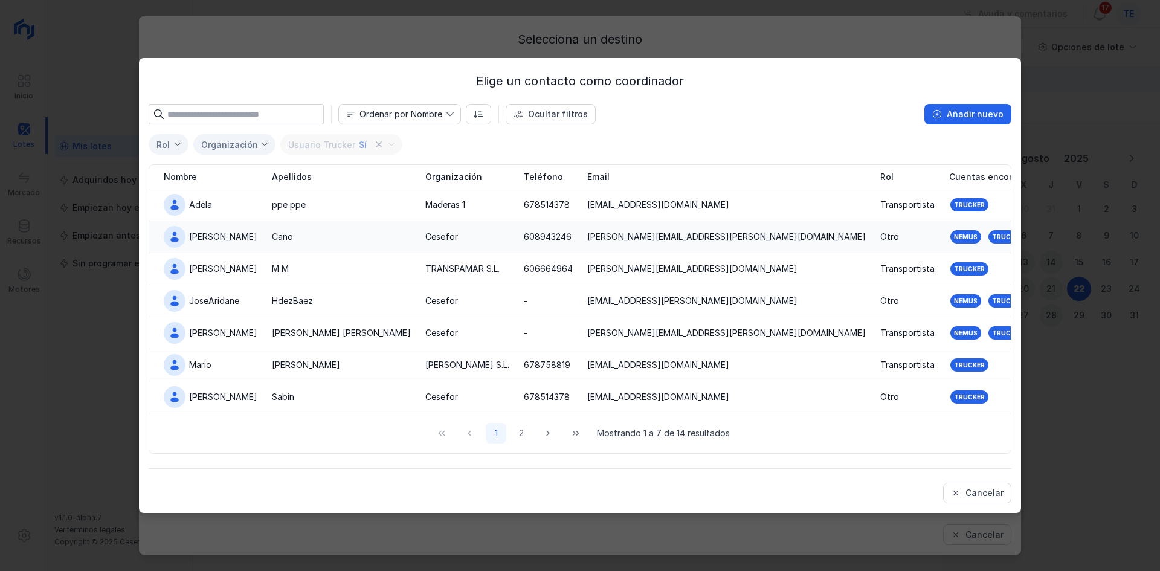 The image size is (1160, 571). Describe the element at coordinates (280, 269) in the screenshot. I see `div: M M` at that location.